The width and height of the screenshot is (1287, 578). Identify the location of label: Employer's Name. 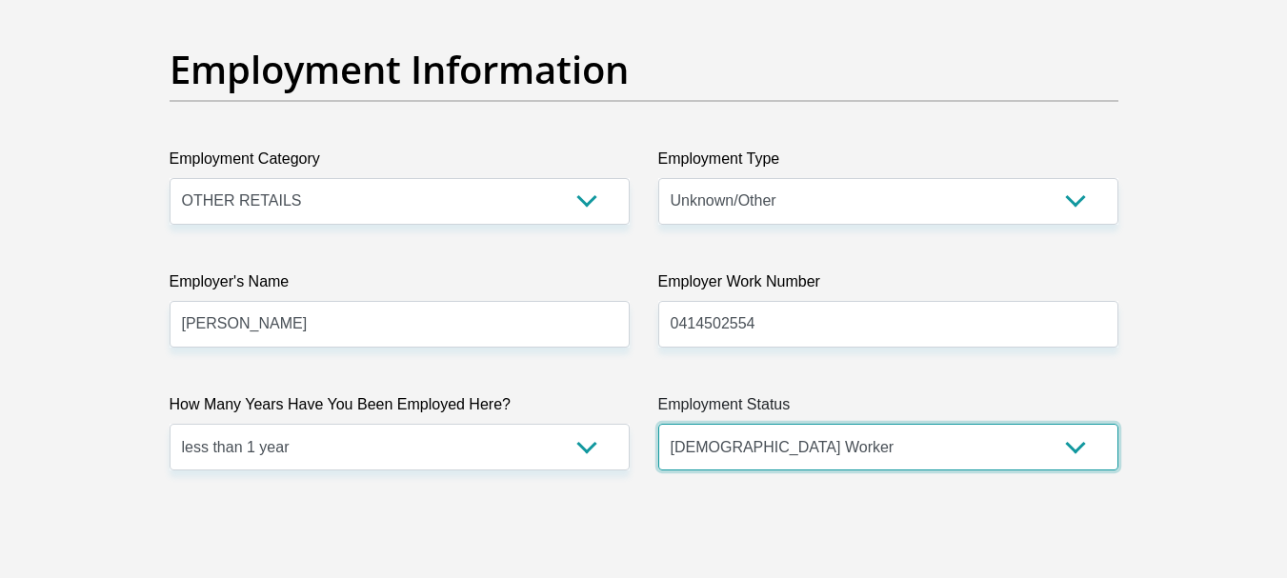
(399, 286).